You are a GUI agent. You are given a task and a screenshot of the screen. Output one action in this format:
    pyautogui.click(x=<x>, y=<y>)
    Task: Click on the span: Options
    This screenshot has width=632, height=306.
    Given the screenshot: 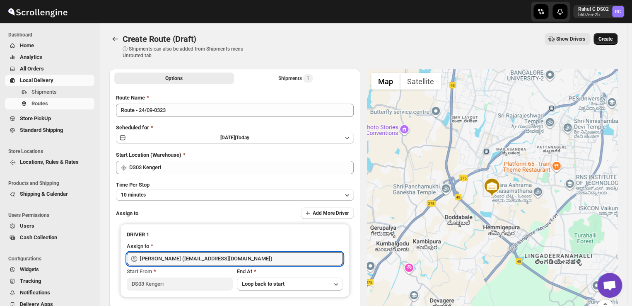 What is the action you would take?
    pyautogui.click(x=174, y=78)
    